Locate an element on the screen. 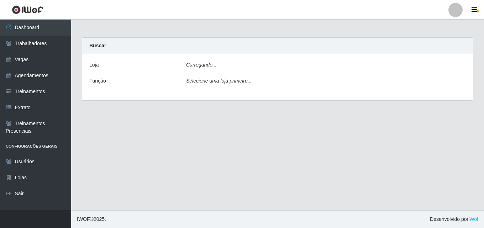 The image size is (484, 228). i: Selecione uma loja primeiro... is located at coordinates (219, 81).